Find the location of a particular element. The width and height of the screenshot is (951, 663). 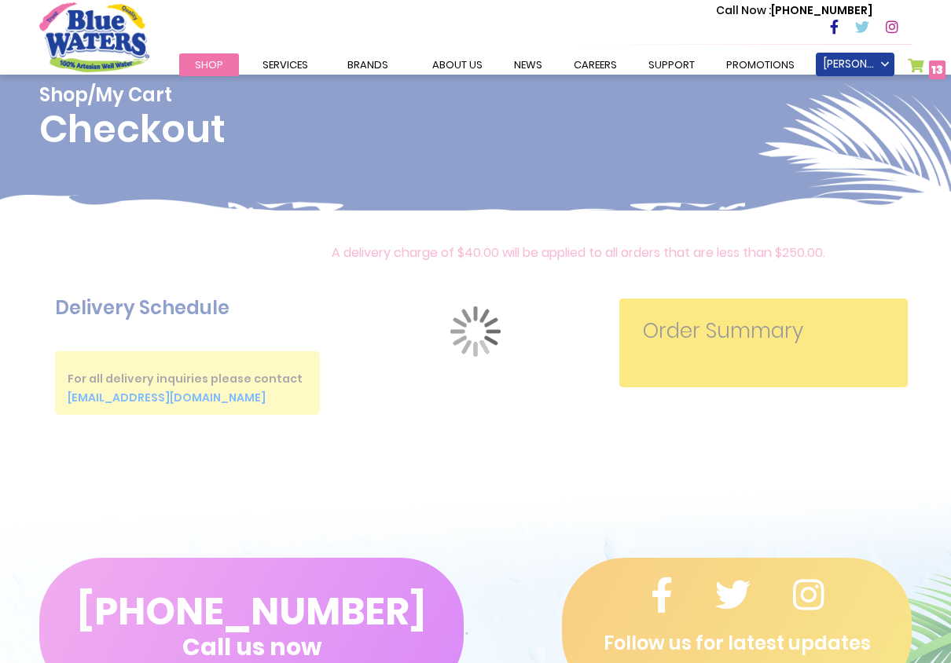

span: Brands is located at coordinates (368, 64).